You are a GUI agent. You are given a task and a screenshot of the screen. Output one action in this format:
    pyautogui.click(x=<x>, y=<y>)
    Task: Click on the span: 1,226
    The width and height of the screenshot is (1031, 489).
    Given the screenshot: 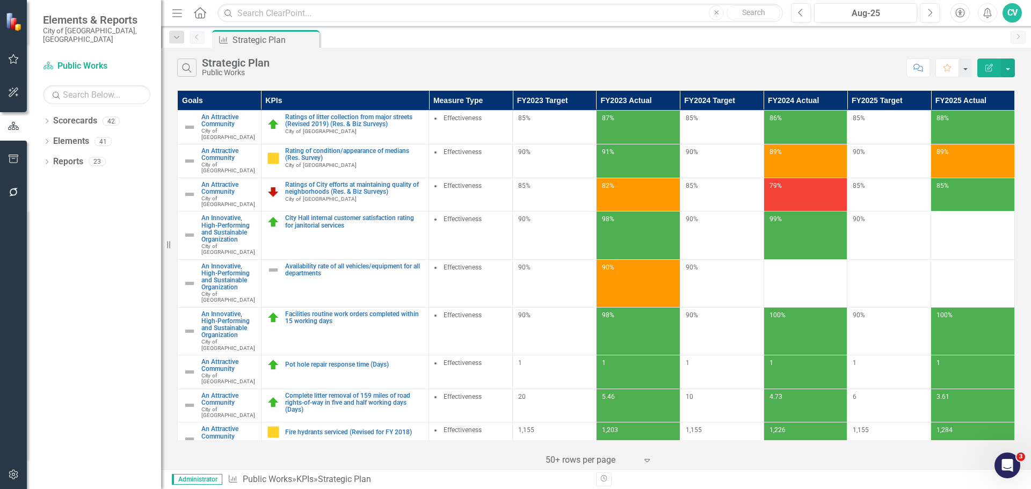 What is the action you would take?
    pyautogui.click(x=777, y=430)
    